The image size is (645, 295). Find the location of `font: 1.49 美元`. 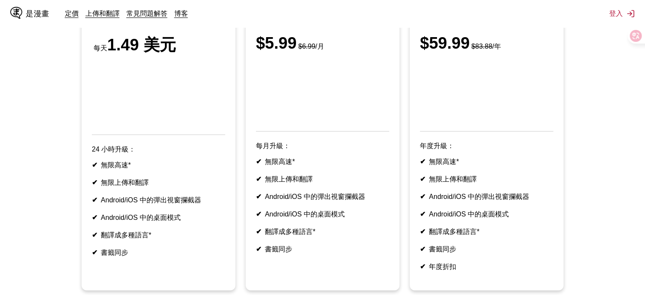

font: 1.49 美元 is located at coordinates (141, 45).